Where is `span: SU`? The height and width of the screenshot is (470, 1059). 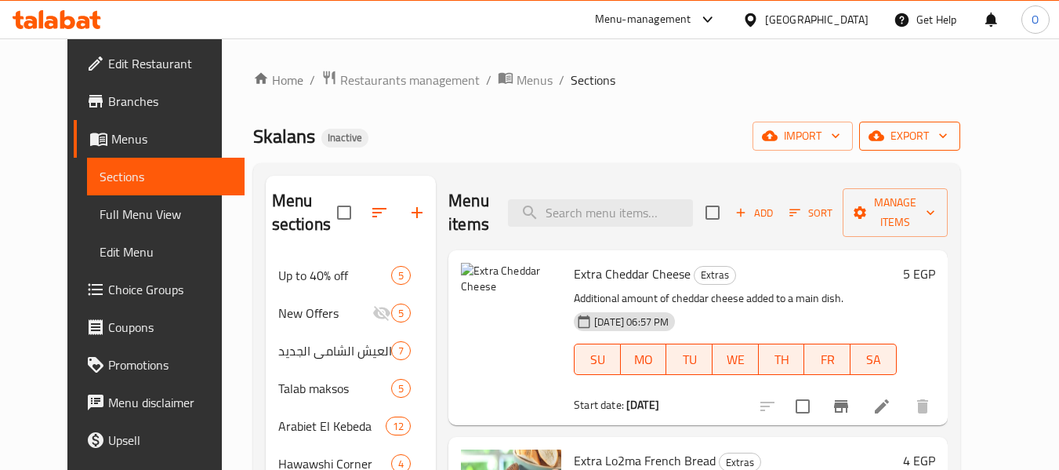 span: SU is located at coordinates (598, 359).